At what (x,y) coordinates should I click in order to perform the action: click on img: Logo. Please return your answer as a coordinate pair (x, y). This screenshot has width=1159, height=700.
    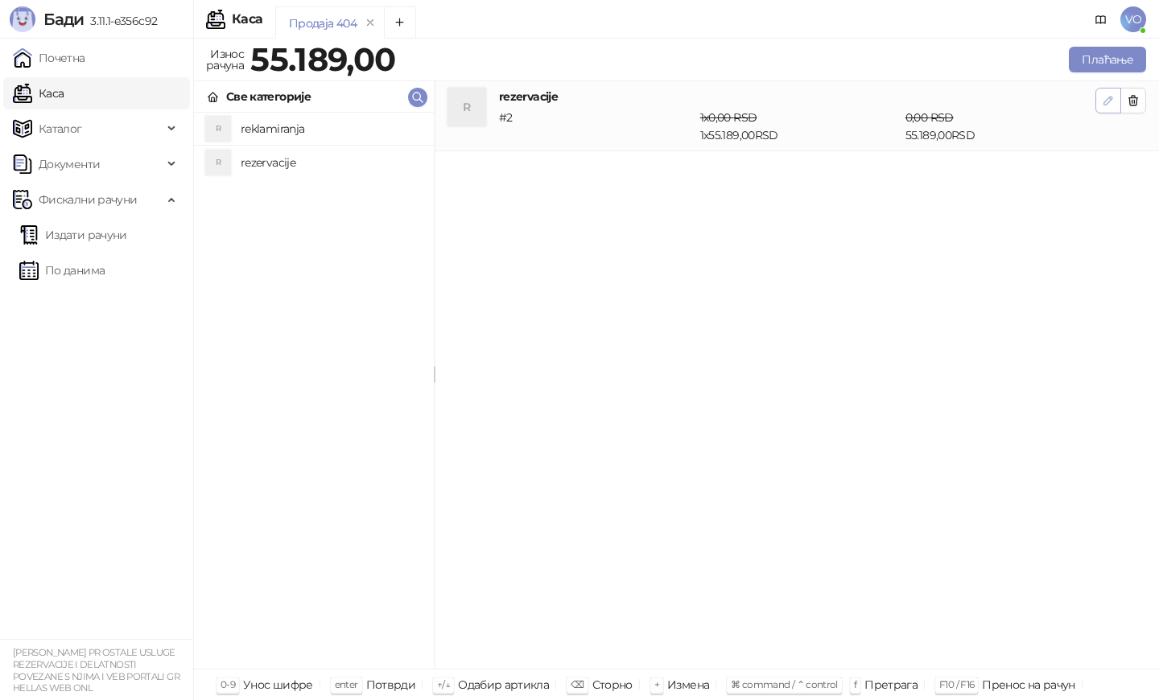
    Looking at the image, I should click on (23, 19).